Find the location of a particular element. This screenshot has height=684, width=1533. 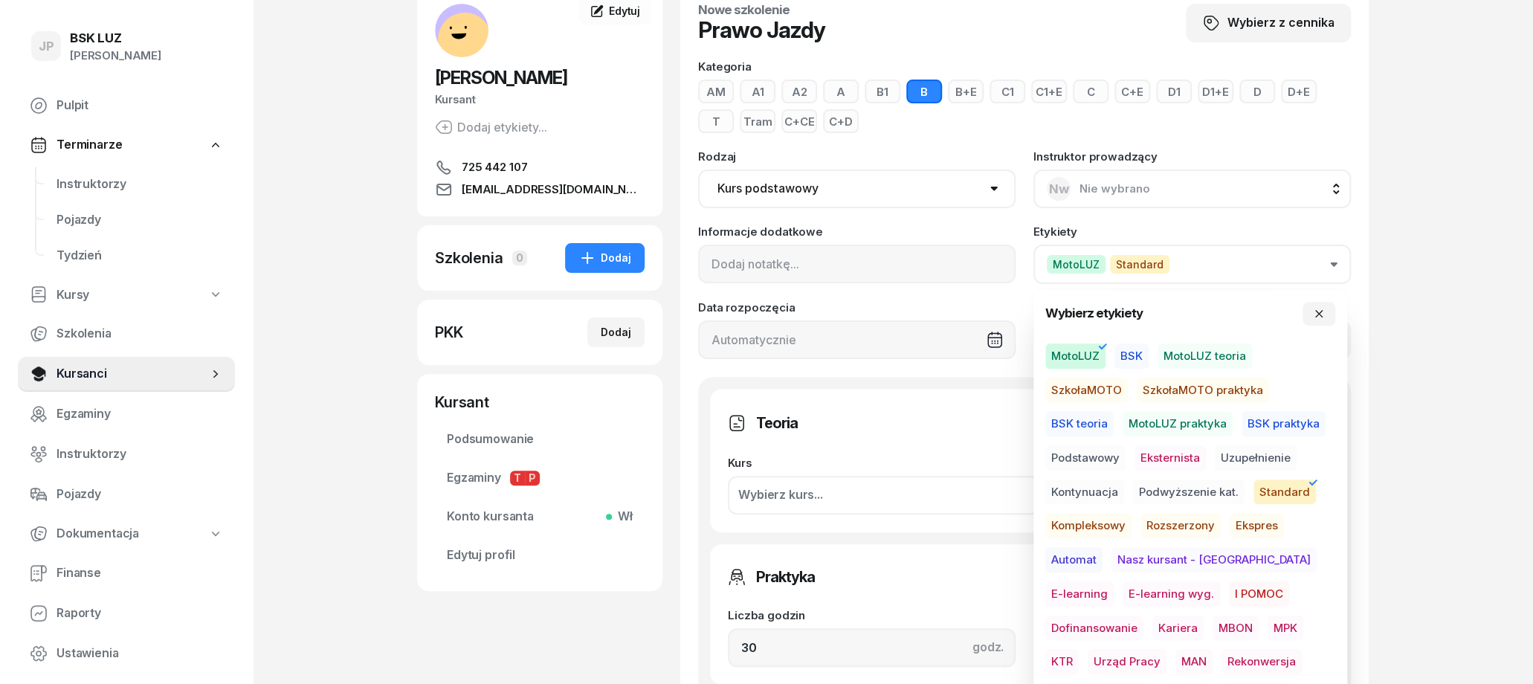

button: Rozszerzony is located at coordinates (1181, 526).